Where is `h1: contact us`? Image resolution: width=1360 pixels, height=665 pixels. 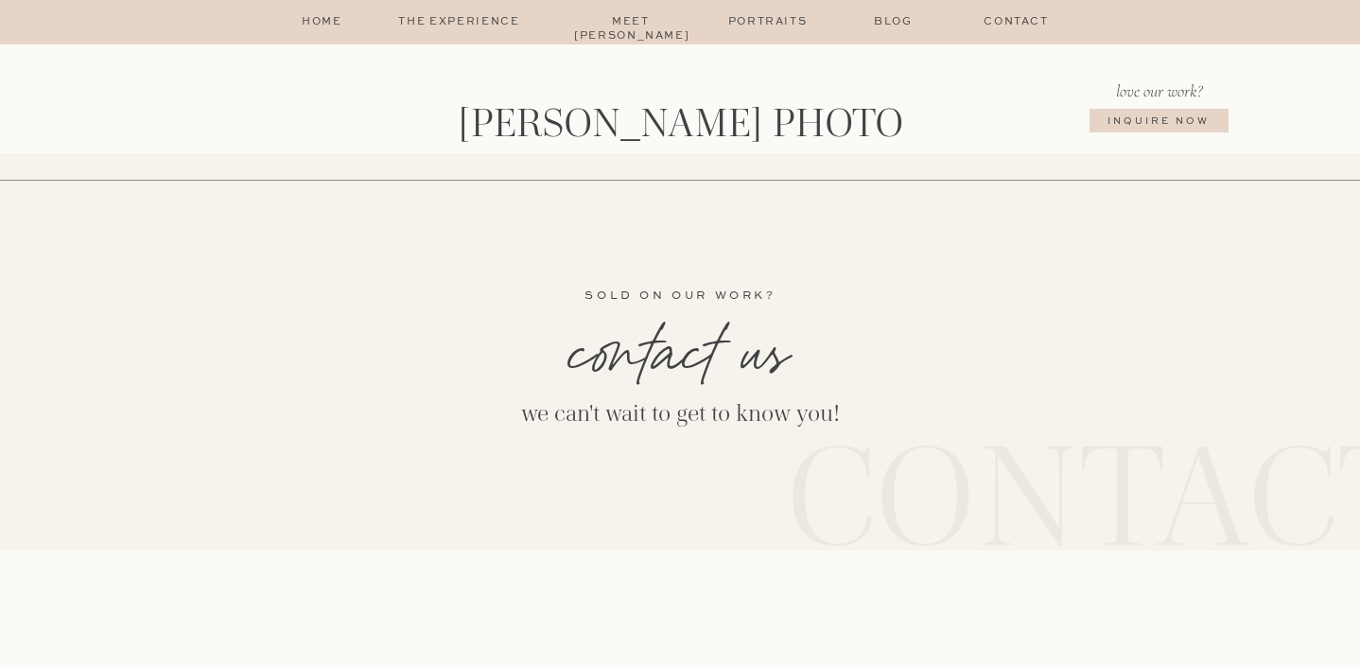 h1: contact us is located at coordinates (680, 363).